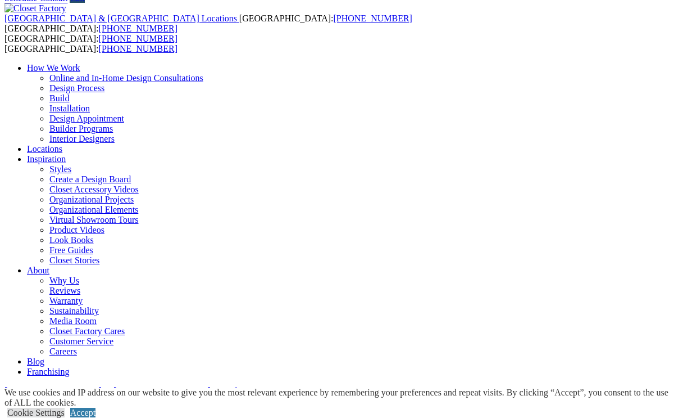 The width and height of the screenshot is (674, 418). What do you see at coordinates (36, 412) in the screenshot?
I see `a: Cookie Settings` at bounding box center [36, 412].